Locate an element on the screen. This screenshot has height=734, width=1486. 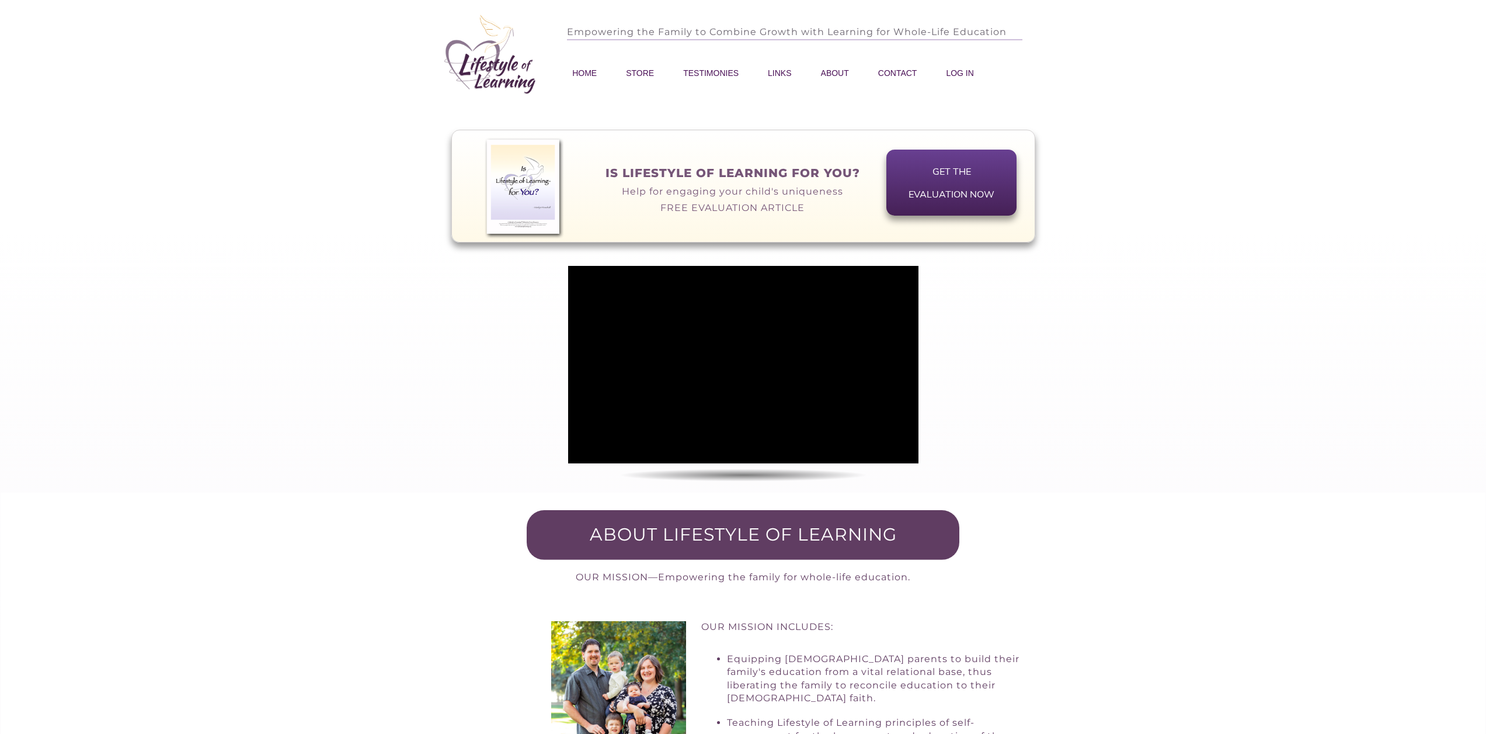
a: STORE is located at coordinates (640, 73).